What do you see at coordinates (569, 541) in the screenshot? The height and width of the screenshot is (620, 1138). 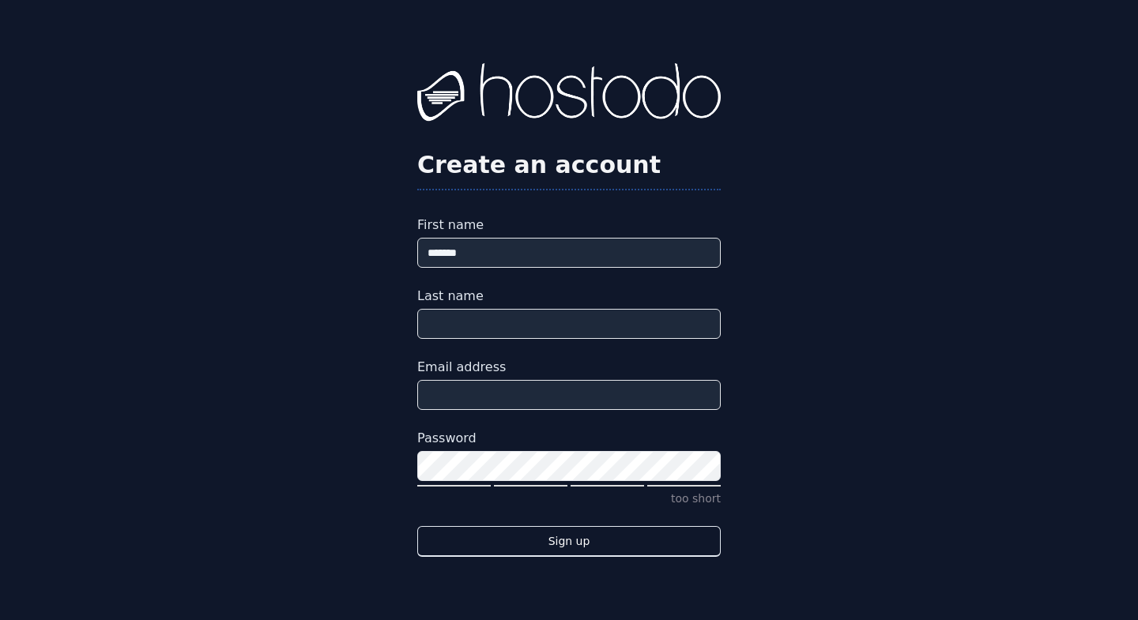 I see `button: Sign up` at bounding box center [569, 541].